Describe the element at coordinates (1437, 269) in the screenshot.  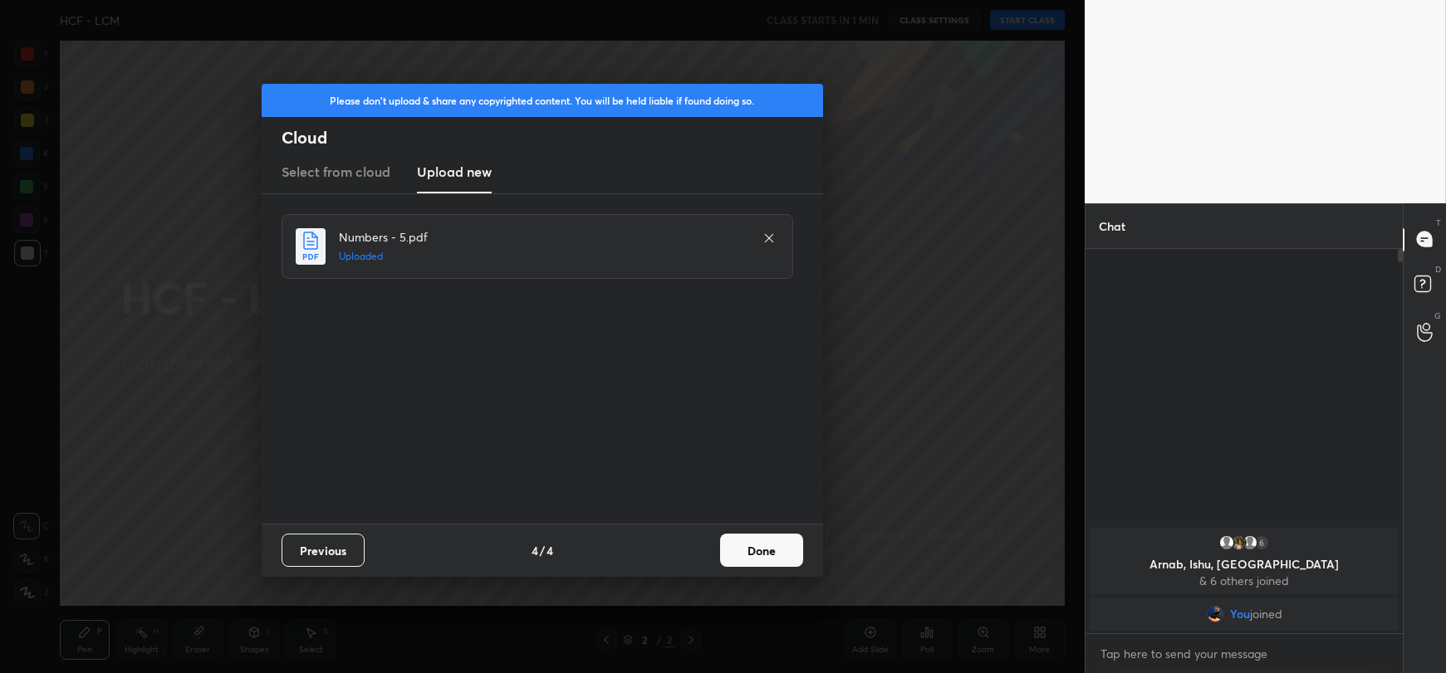
I see `p: D` at that location.